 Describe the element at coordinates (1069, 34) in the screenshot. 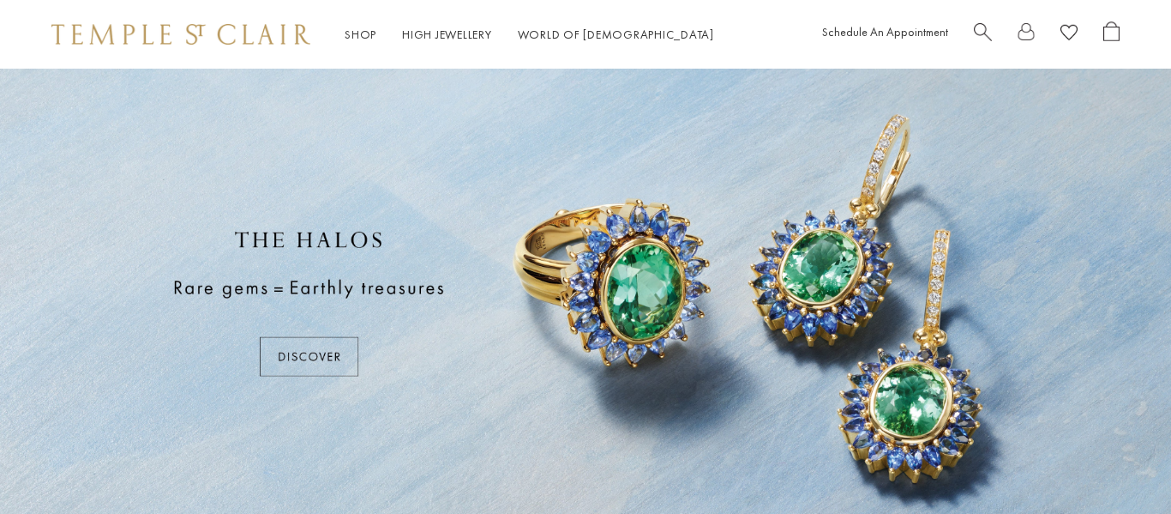

I see `a: View Wishlist` at that location.